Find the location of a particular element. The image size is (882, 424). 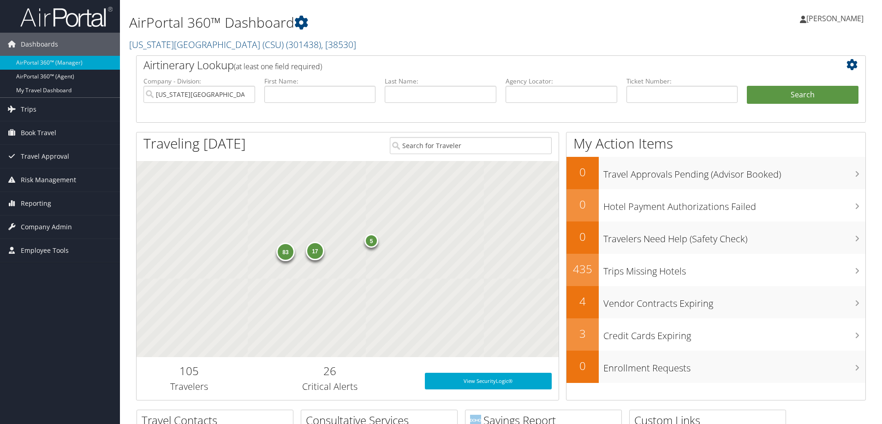

h2: 435 is located at coordinates (583, 269).